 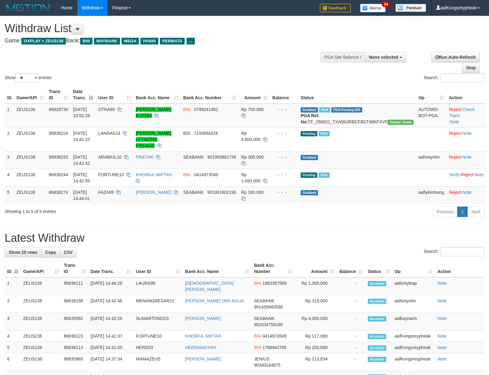 I want to click on span: PERMATA, so click(x=172, y=41).